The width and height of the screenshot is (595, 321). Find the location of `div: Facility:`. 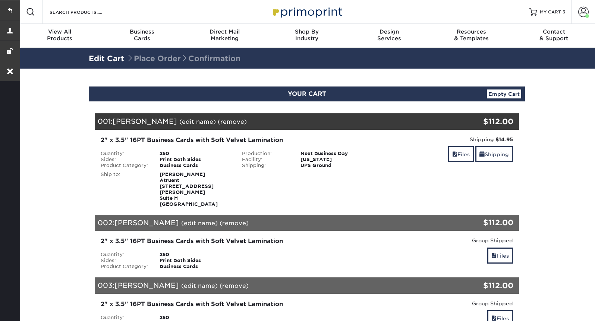

div: Facility: is located at coordinates (266, 160).